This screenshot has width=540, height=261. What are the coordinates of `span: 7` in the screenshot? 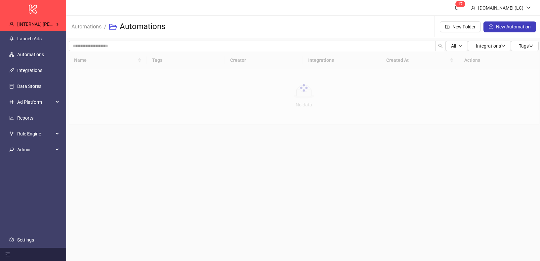 It's located at (461, 4).